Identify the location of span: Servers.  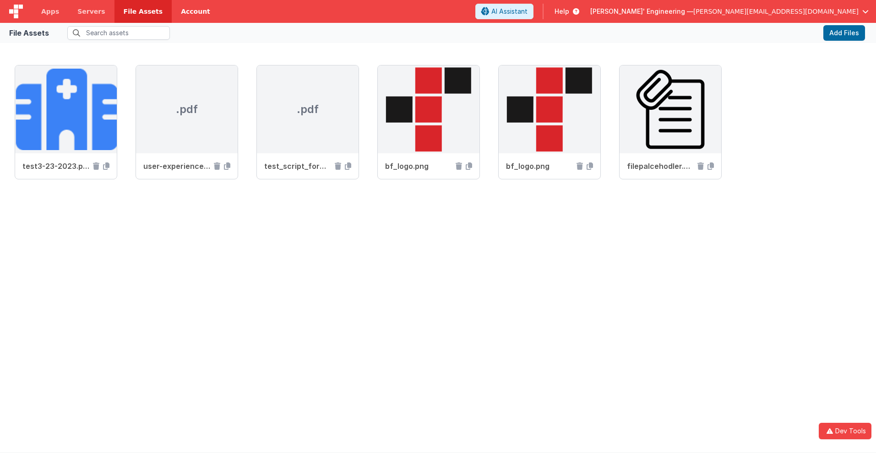
(91, 11).